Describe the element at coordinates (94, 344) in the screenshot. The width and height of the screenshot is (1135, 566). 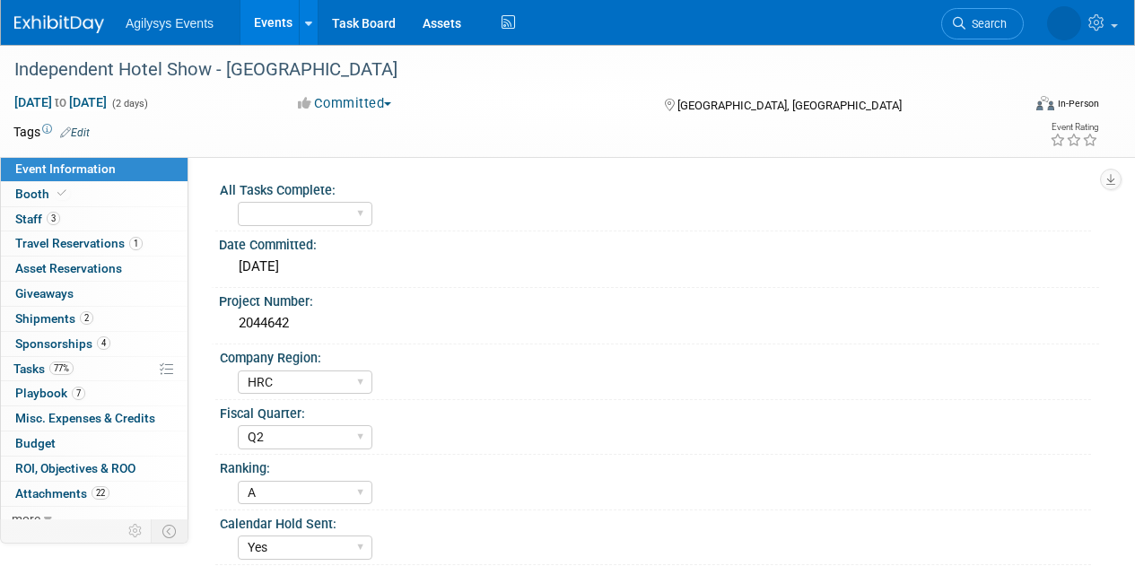
I see `a: Sponsorships4` at that location.